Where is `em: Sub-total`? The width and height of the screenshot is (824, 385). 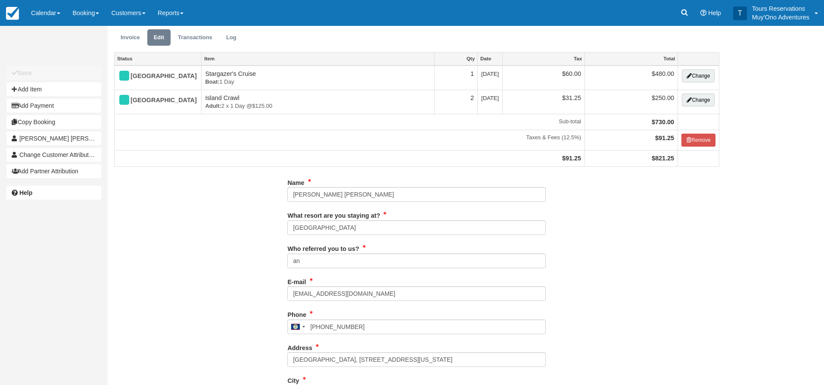
em: Sub-total is located at coordinates (349, 121).